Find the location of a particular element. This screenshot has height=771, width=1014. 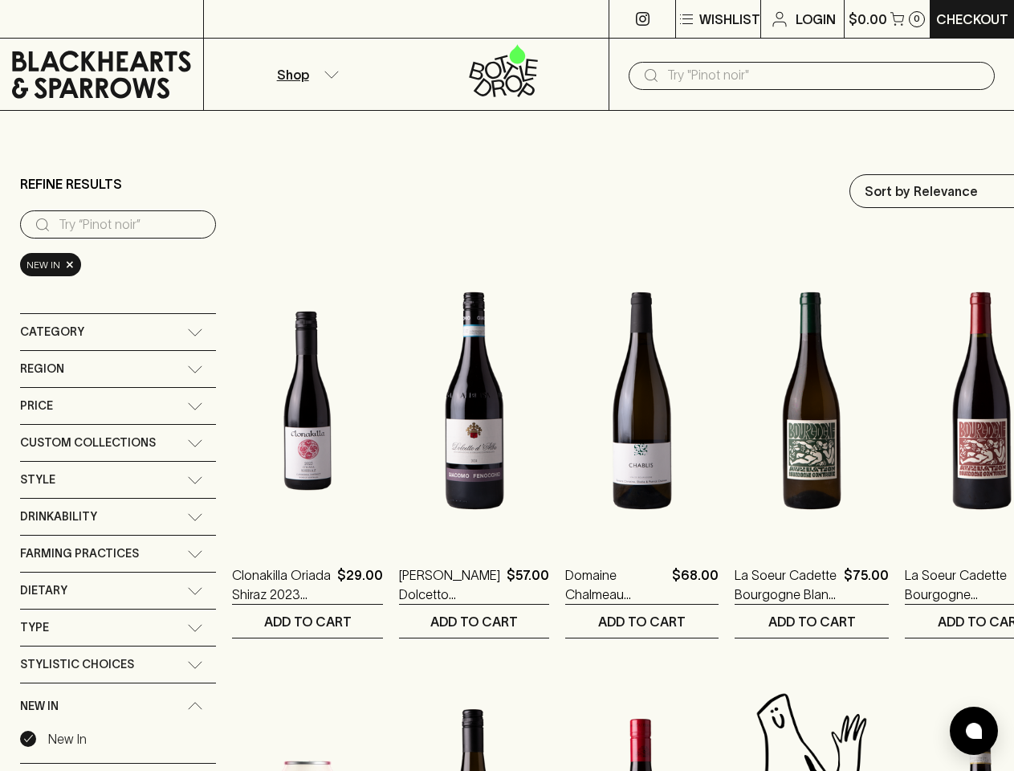

div: New In is located at coordinates (118, 706).